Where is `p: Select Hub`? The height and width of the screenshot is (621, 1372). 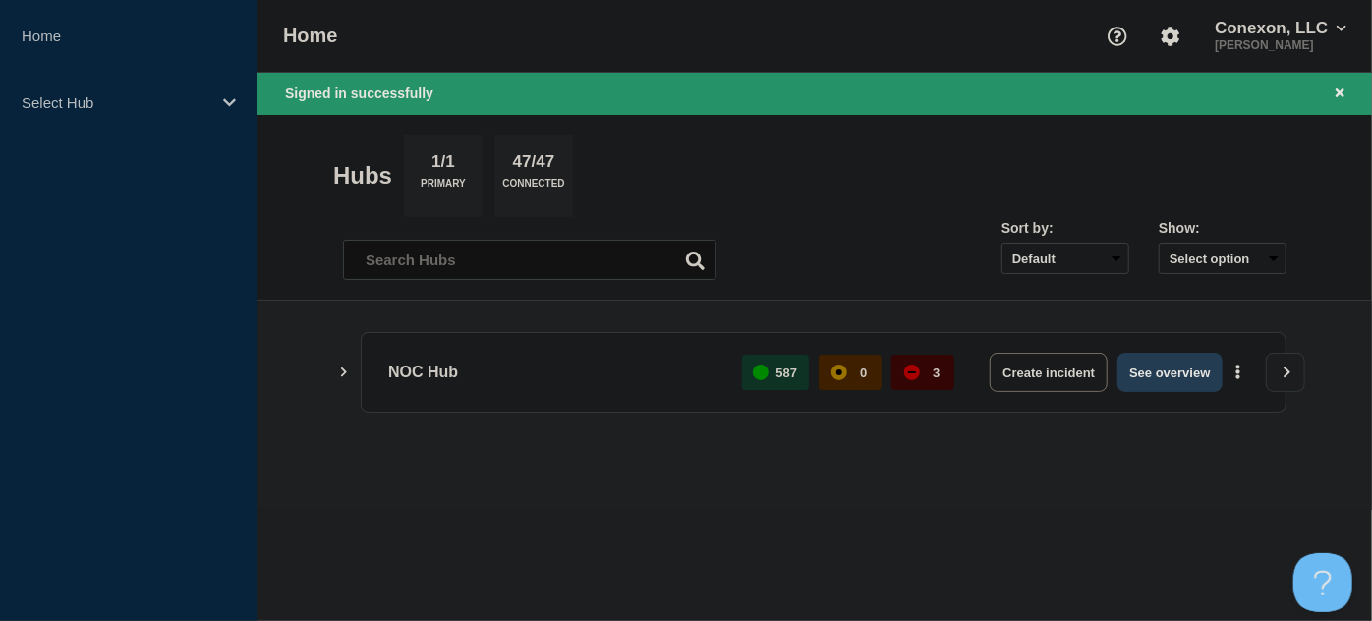 p: Select Hub is located at coordinates (116, 102).